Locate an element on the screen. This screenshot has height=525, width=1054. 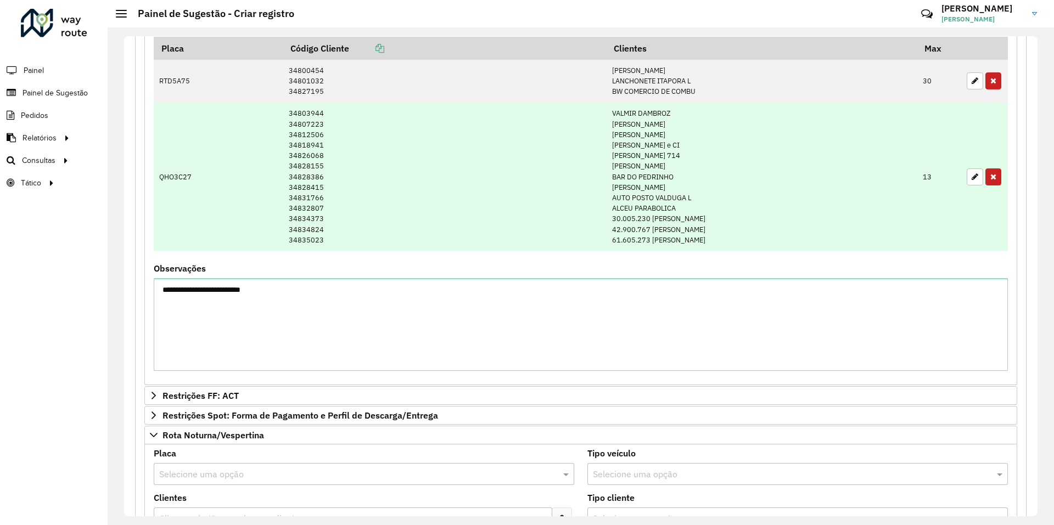
label: Clientes is located at coordinates (170, 498).